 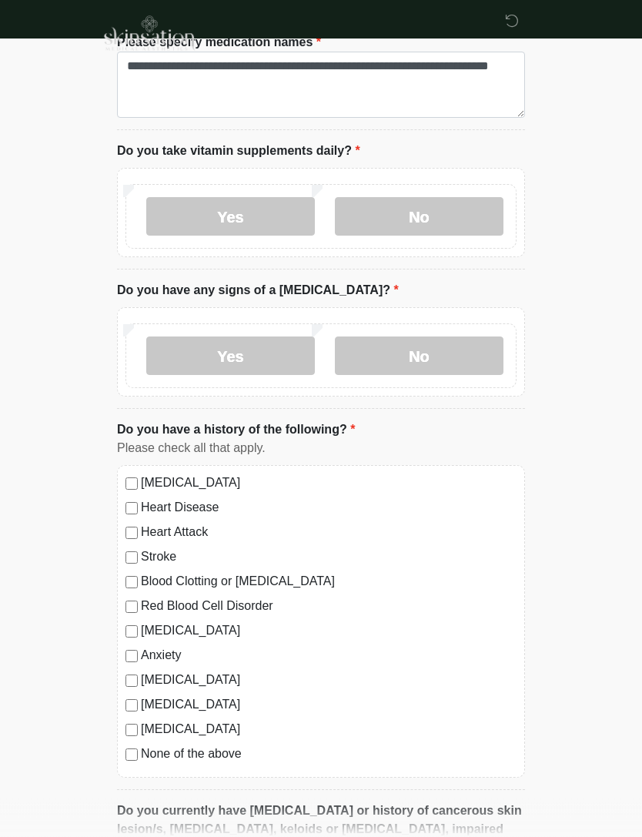 What do you see at coordinates (329, 607) in the screenshot?
I see `label: Red Blood Cell Disorder` at bounding box center [329, 607].